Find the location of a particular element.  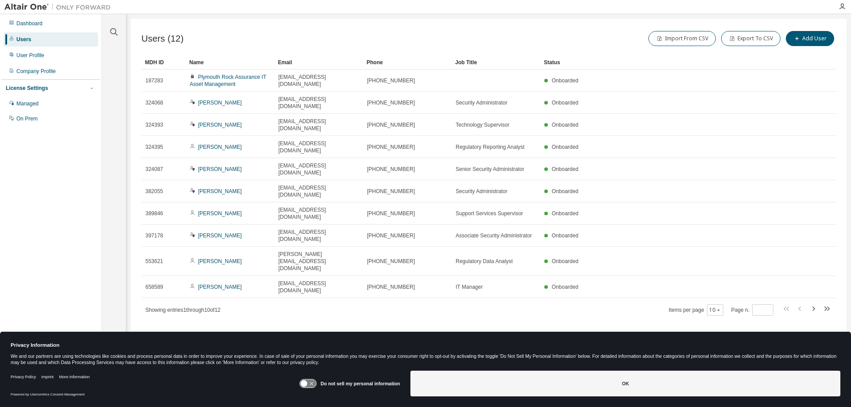

button: Export To CSV is located at coordinates (751, 39).